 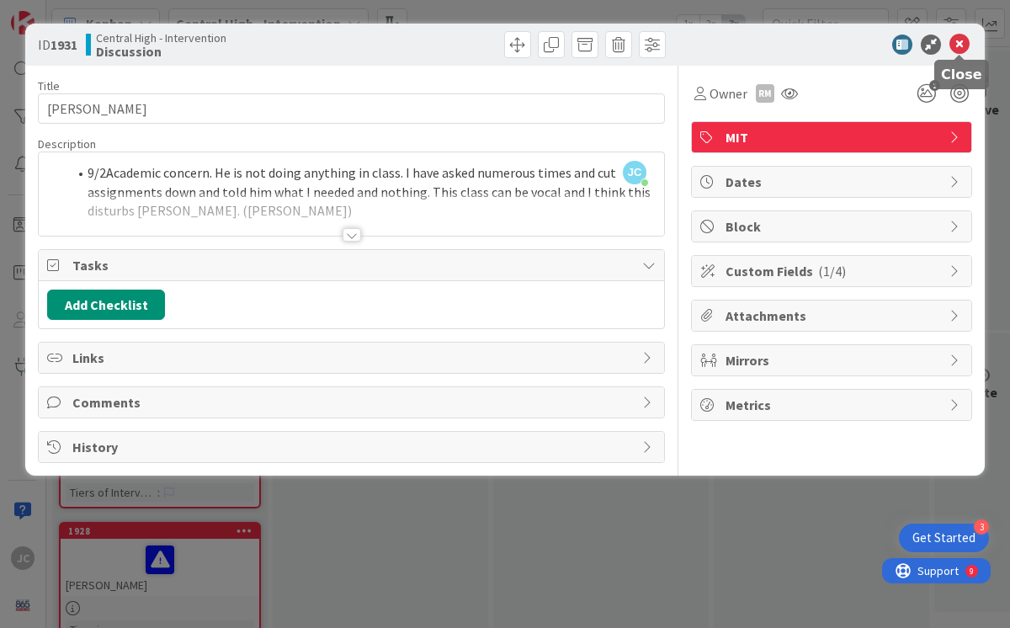 What do you see at coordinates (351, 109) in the screenshot?
I see `input: type card name here...` at bounding box center [351, 109].